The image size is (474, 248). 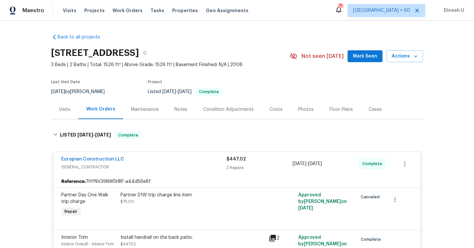 I want to click on div: Condition Adjustments, so click(x=229, y=110).